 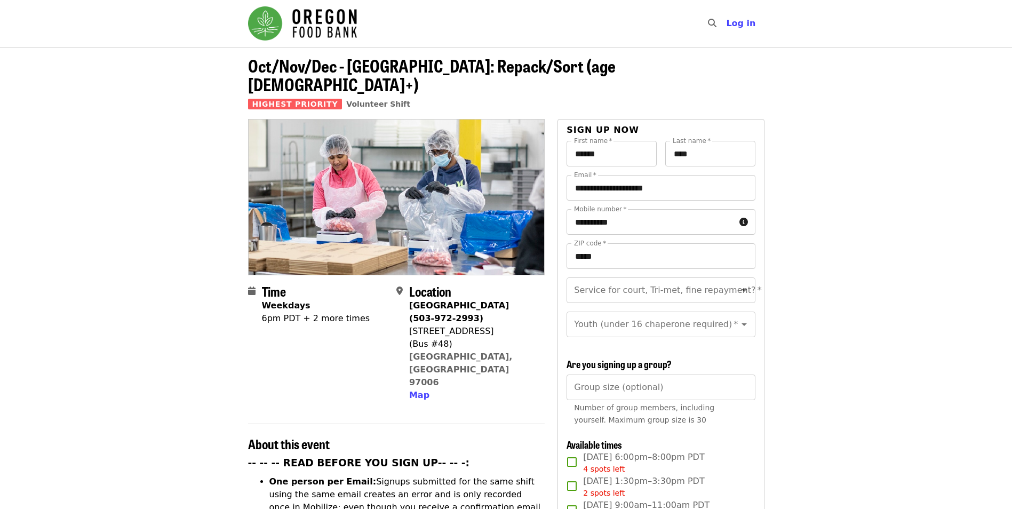 I want to click on span: About this event, so click(x=289, y=443).